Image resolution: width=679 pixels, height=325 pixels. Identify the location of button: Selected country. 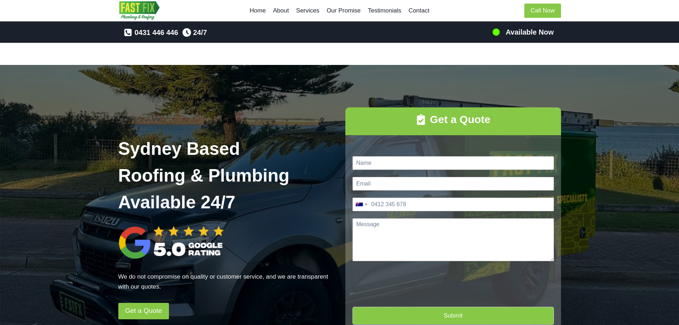
(361, 204).